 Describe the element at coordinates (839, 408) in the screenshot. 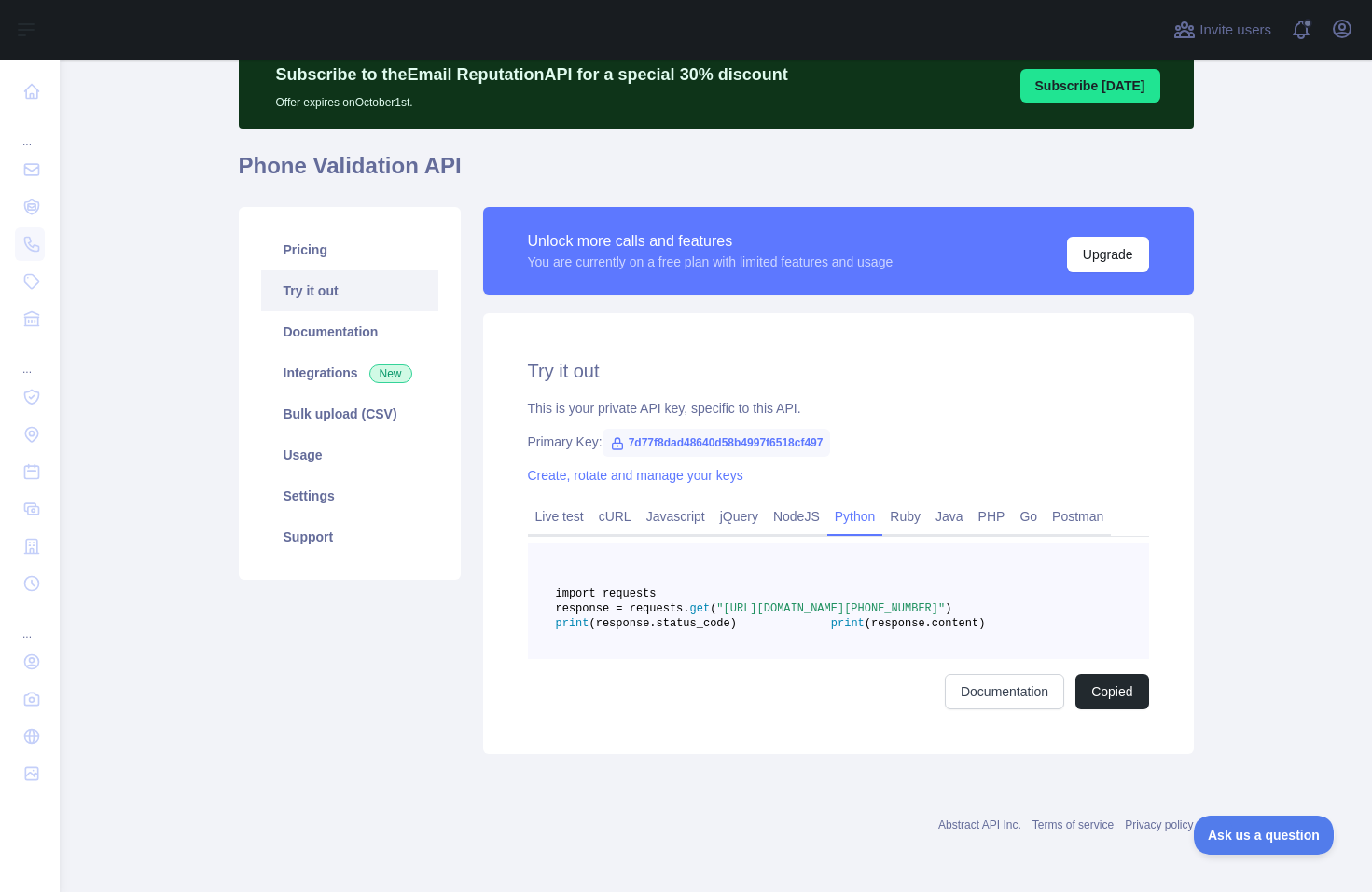

I see `div: This is your private API key, specific to this API.` at that location.